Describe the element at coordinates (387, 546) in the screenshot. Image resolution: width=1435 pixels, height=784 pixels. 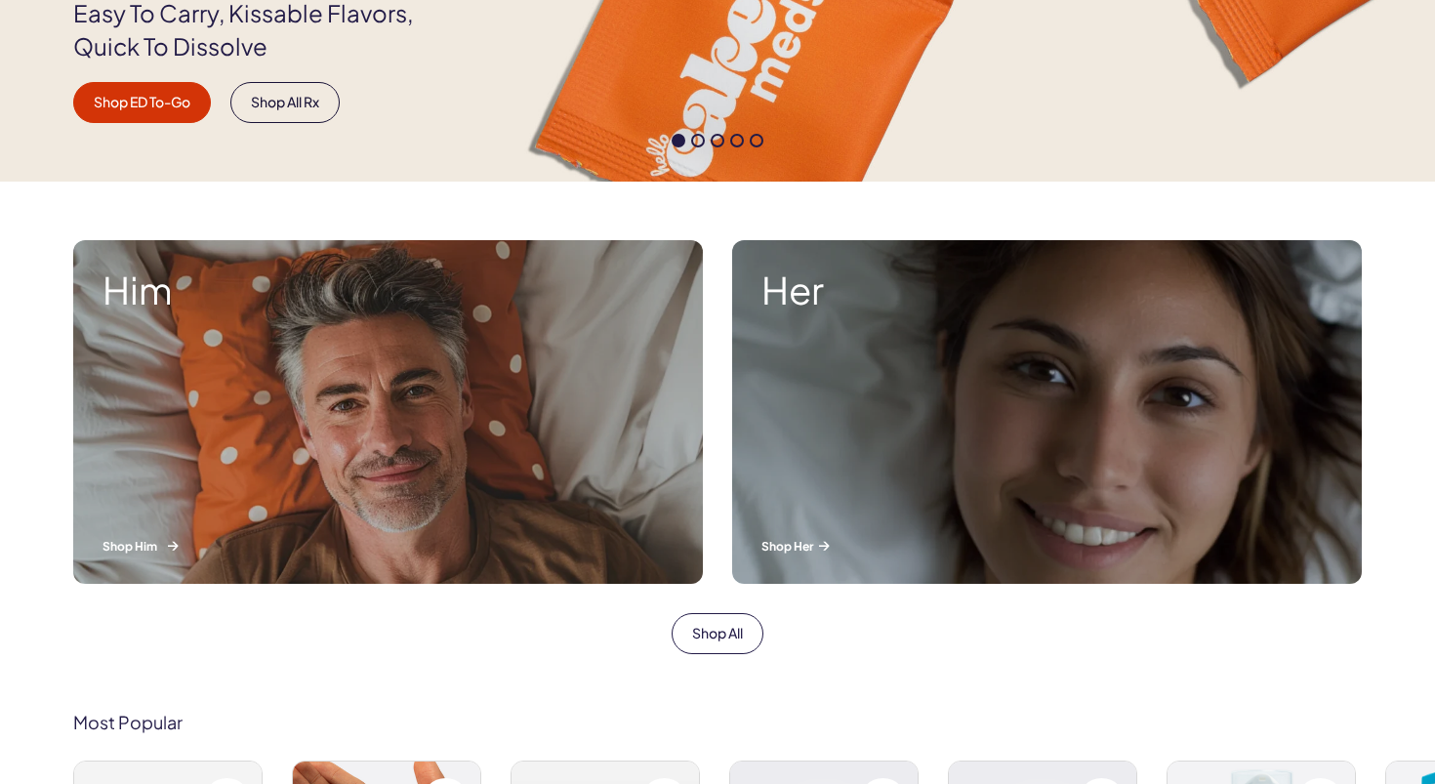
I see `p: Shop Him` at that location.